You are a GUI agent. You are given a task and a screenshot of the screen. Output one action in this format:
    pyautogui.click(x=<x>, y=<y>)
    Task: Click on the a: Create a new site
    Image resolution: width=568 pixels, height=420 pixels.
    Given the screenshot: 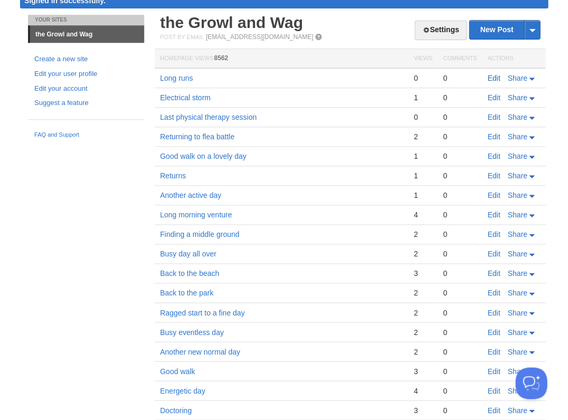 What is the action you would take?
    pyautogui.click(x=86, y=59)
    